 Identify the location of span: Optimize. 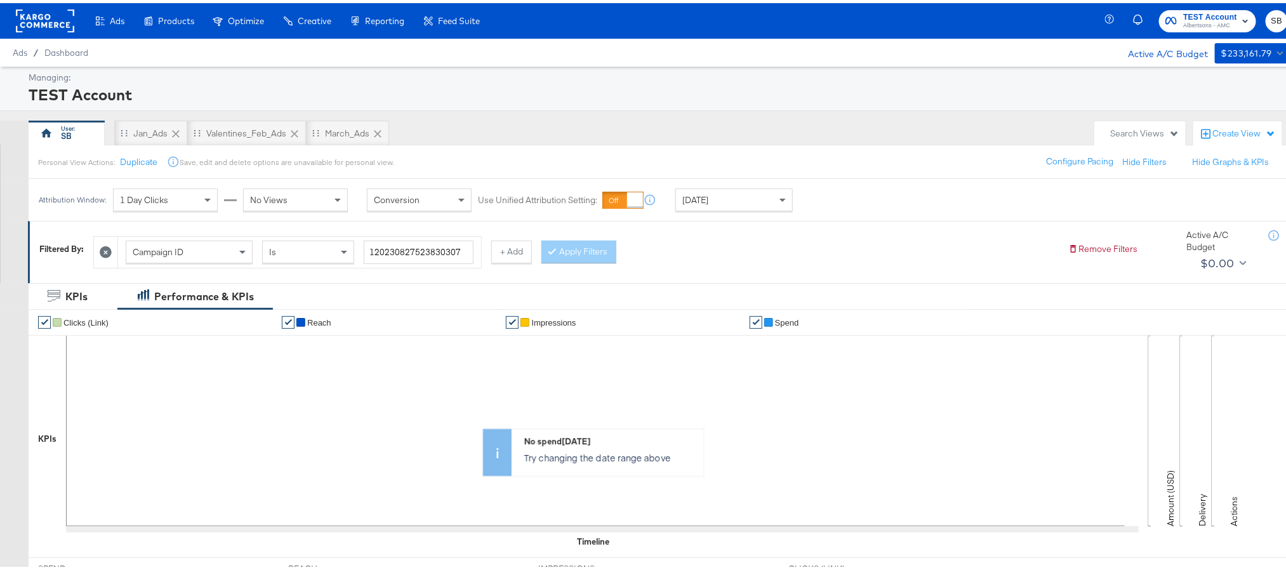
(246, 18).